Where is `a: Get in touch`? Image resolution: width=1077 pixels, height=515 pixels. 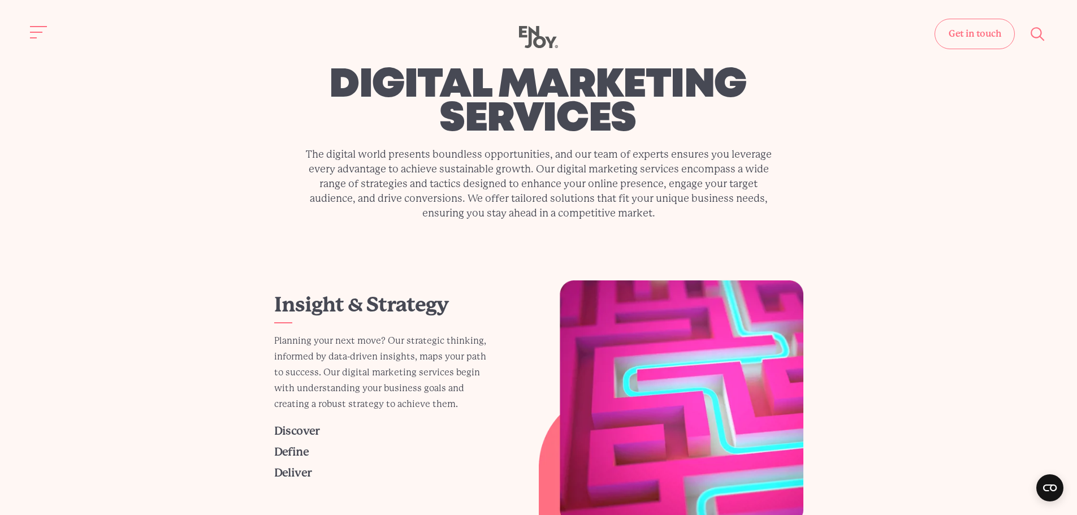 a: Get in touch is located at coordinates (974, 34).